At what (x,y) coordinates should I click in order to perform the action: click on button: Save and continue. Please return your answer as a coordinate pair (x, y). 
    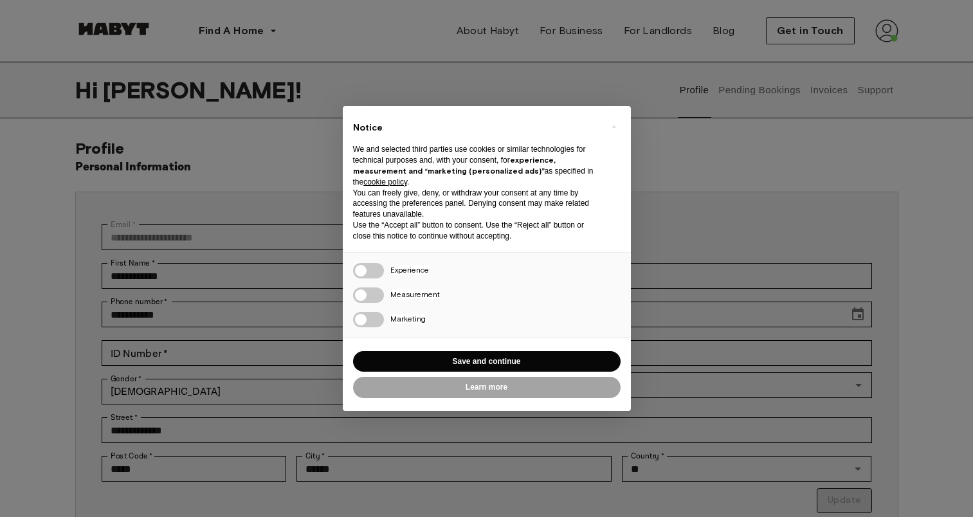
    Looking at the image, I should click on (487, 362).